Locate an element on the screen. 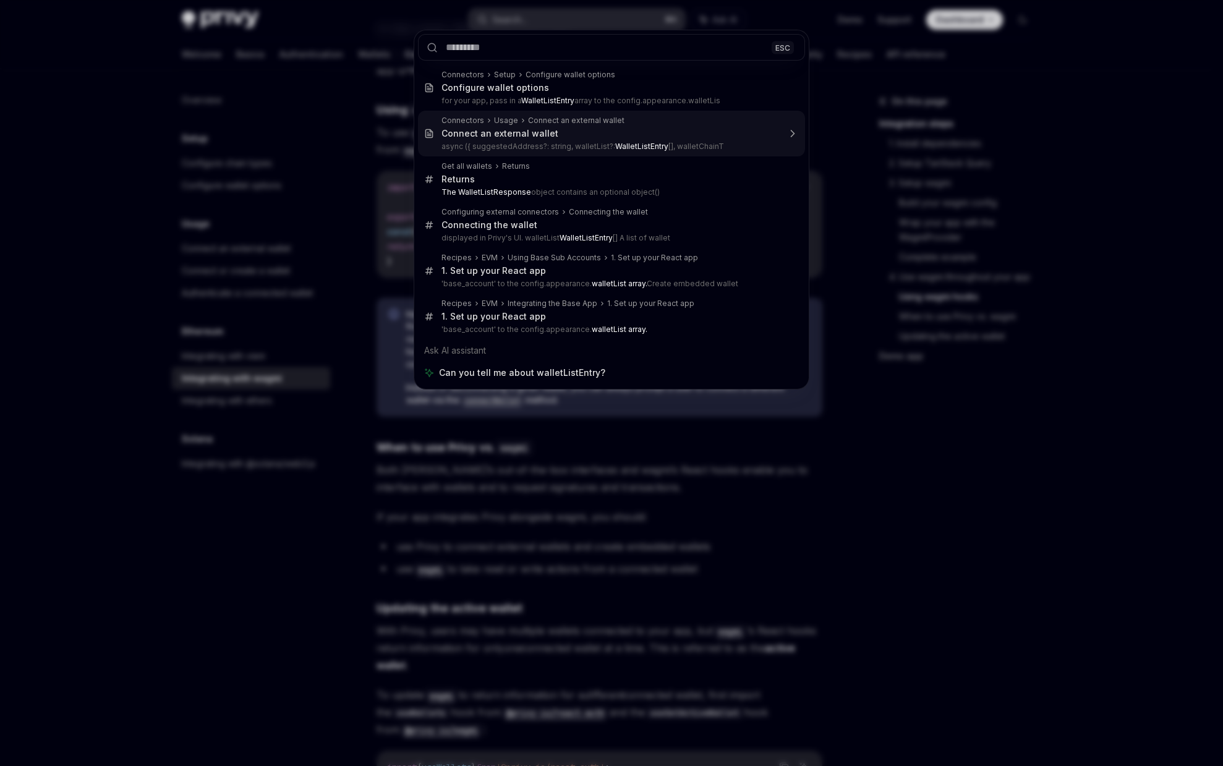 The height and width of the screenshot is (766, 1223). div: Ask AI assistant is located at coordinates (612, 351).